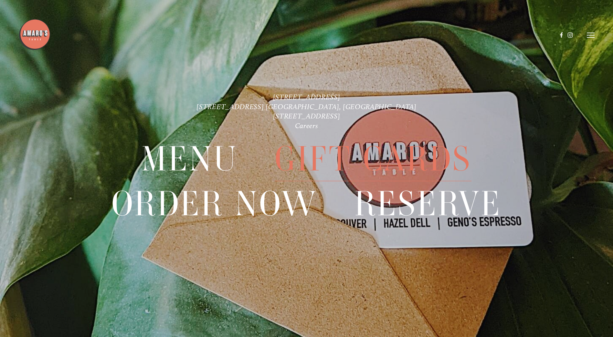 The height and width of the screenshot is (337, 613). I want to click on a: Reserve, so click(428, 204).